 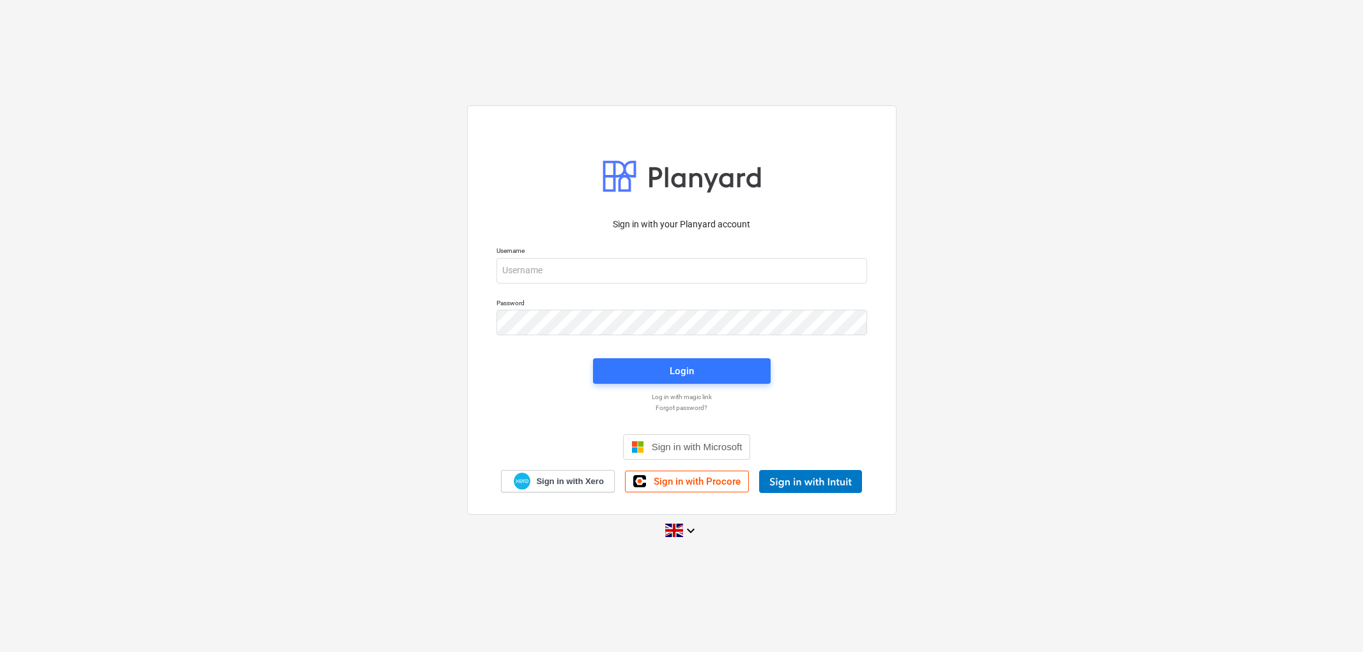 I want to click on i: keyboard_arrow_down, so click(x=691, y=531).